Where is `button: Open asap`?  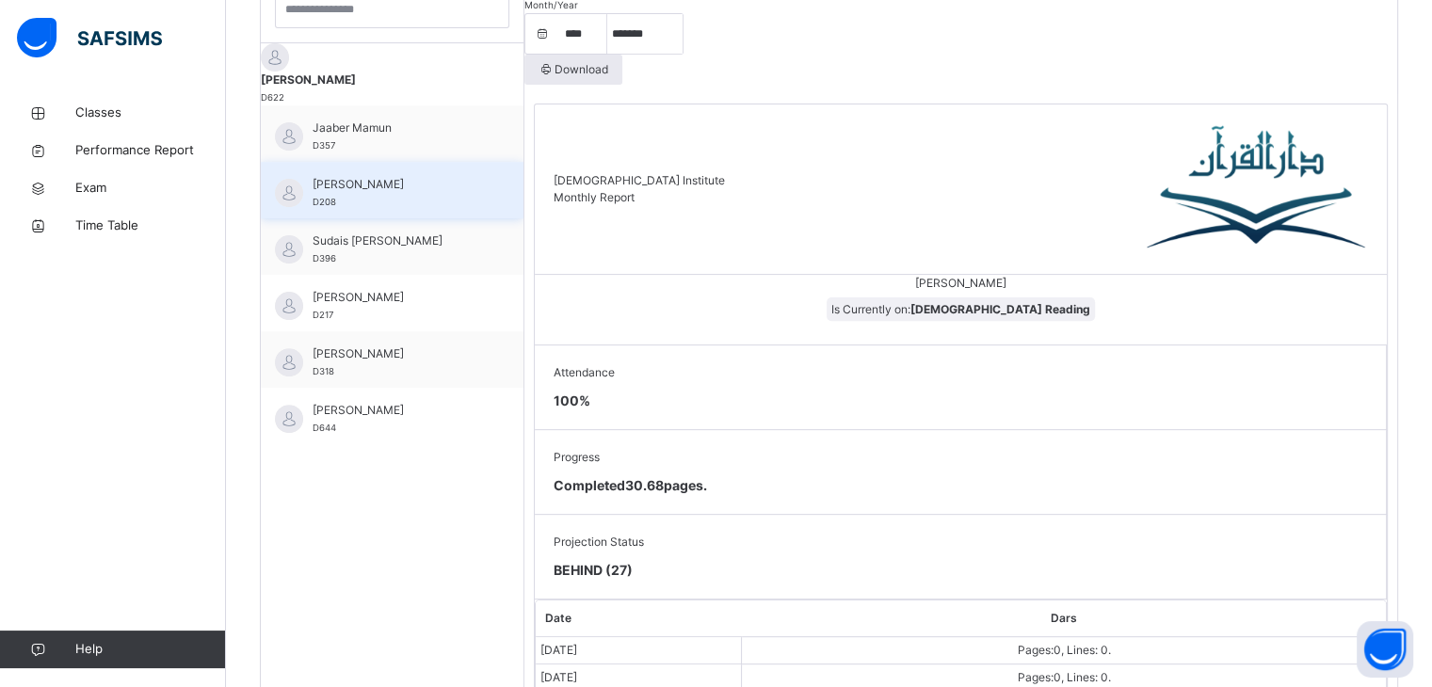 button: Open asap is located at coordinates (1385, 650).